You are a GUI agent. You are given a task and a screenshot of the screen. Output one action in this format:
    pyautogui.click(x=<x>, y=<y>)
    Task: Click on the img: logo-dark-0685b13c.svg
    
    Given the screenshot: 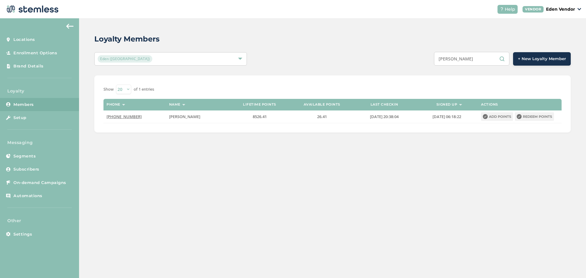 What is the action you would take?
    pyautogui.click(x=32, y=9)
    